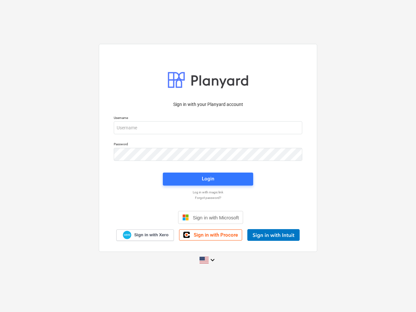 This screenshot has width=416, height=312. Describe the element at coordinates (145, 235) in the screenshot. I see `a: Sign in with Xero` at that location.